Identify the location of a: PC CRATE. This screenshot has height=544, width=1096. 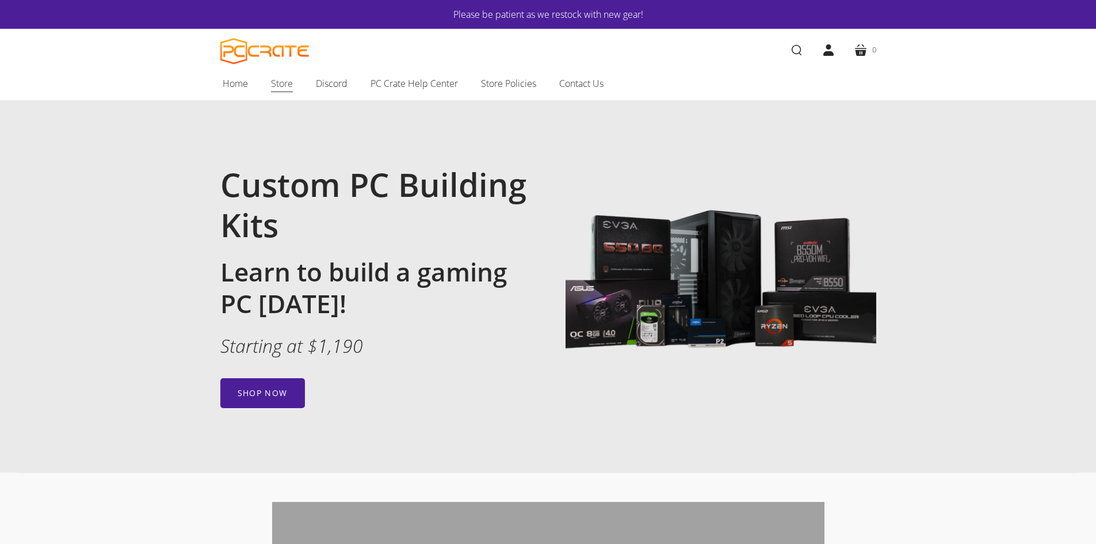
(265, 51).